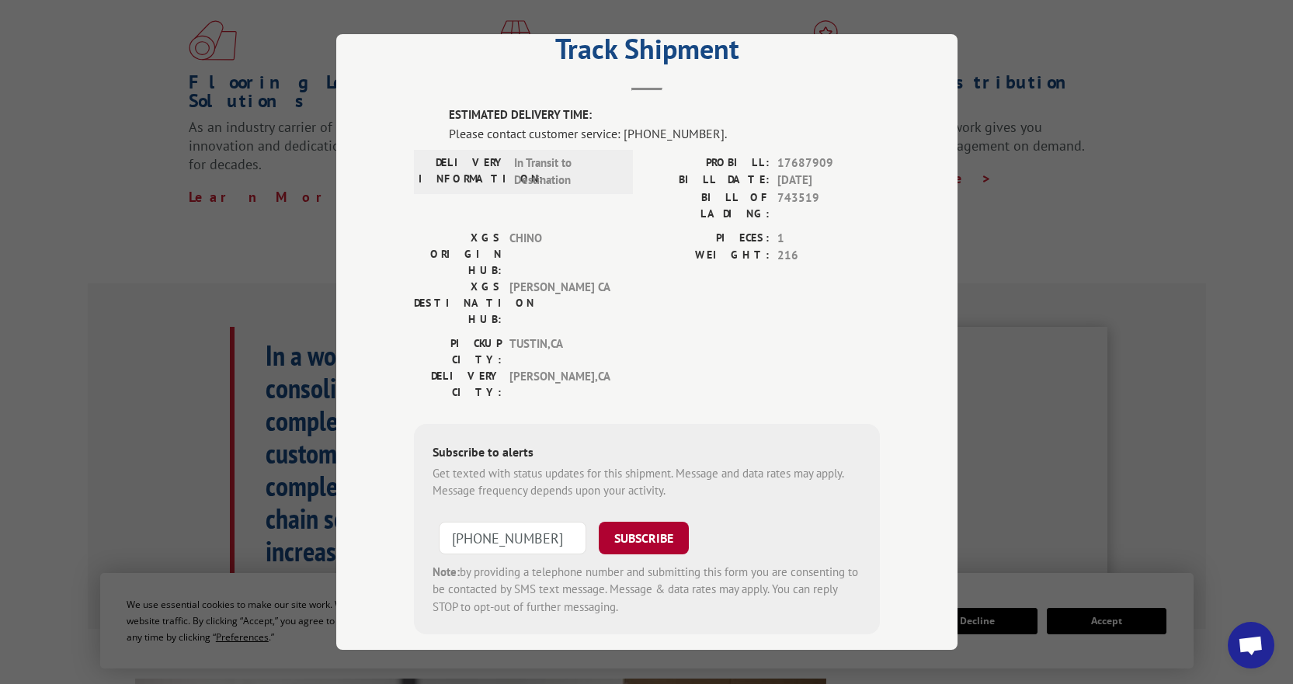  I want to click on label: BILL OF LADING:, so click(708, 206).